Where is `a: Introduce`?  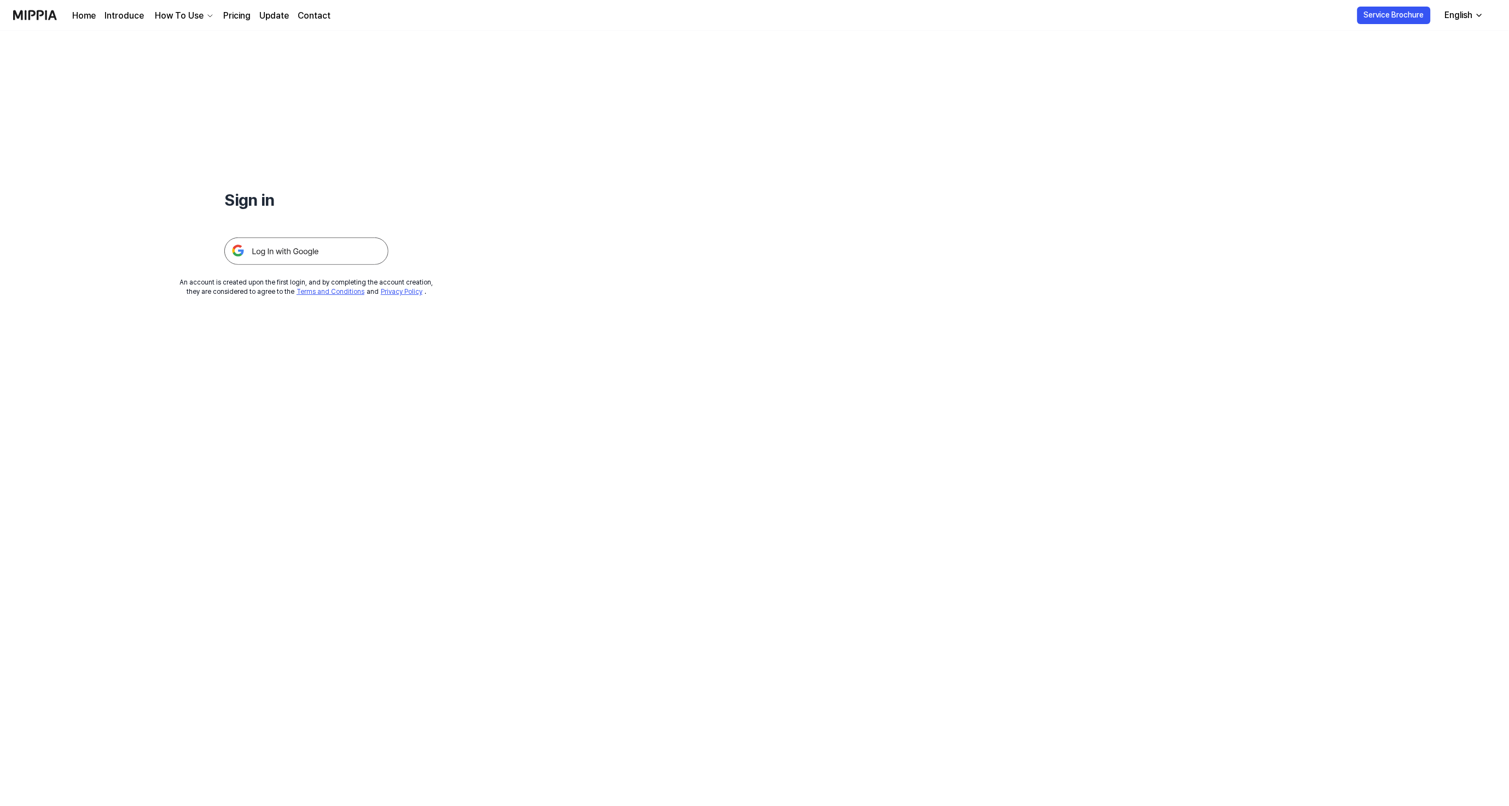 a: Introduce is located at coordinates (124, 16).